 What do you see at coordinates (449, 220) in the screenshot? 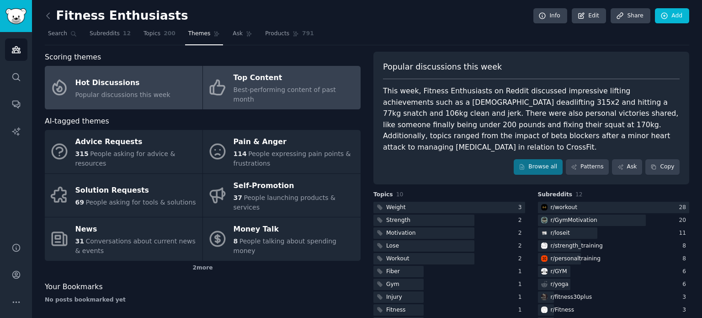
I see `a: Strength2` at bounding box center [449, 220].